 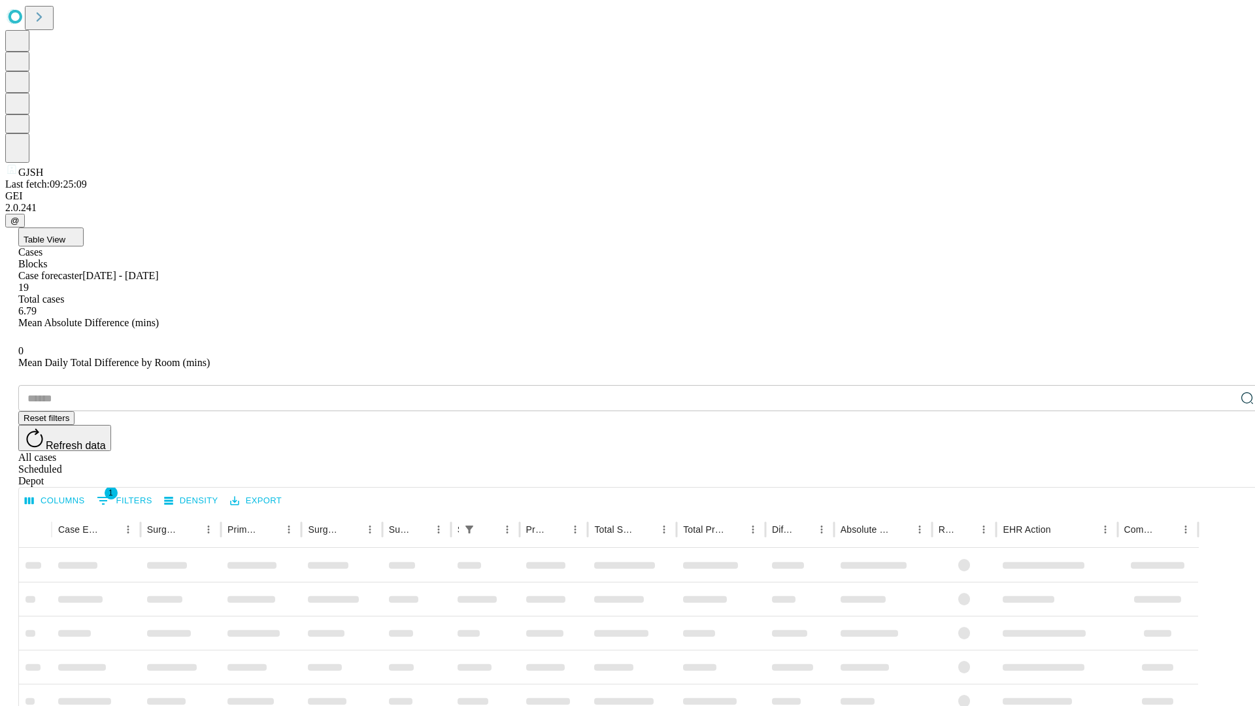 I want to click on div: Total Predicted Duration, so click(x=703, y=529).